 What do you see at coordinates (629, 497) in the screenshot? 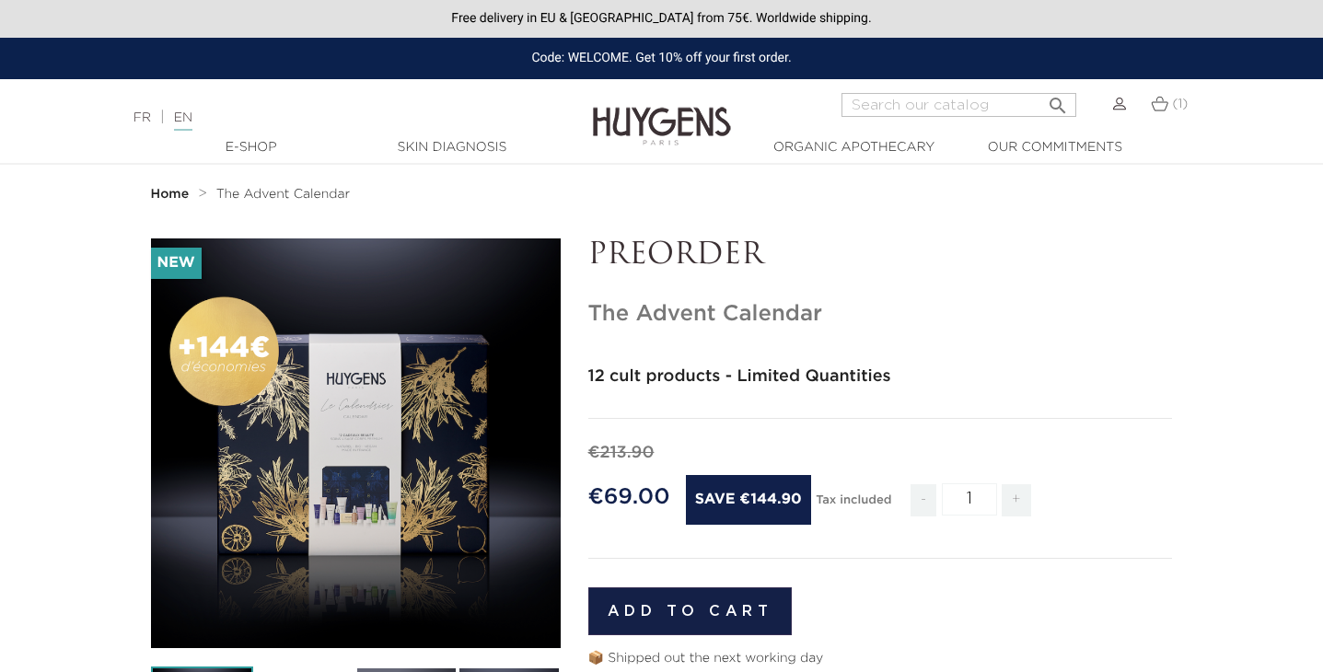
I see `span: €69.00` at bounding box center [629, 497].